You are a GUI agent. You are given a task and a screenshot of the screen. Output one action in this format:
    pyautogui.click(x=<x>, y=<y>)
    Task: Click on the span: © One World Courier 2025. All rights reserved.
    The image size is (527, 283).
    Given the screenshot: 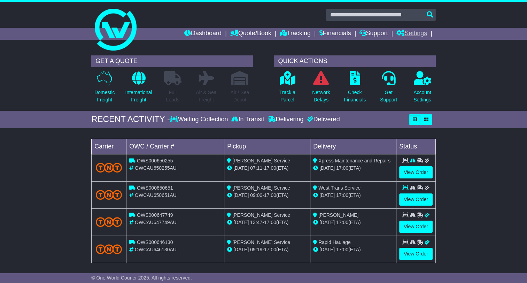 What is the action you would take?
    pyautogui.click(x=141, y=277)
    